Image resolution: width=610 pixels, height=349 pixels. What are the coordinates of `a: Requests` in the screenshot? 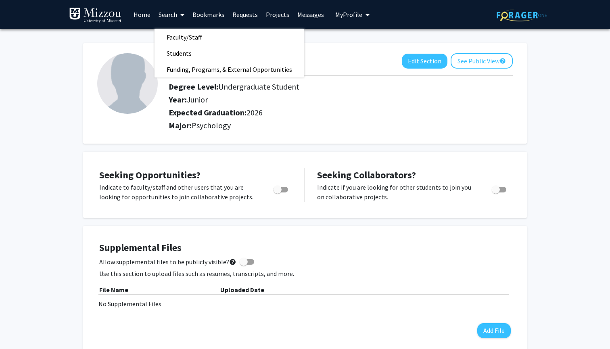 It's located at (245, 15).